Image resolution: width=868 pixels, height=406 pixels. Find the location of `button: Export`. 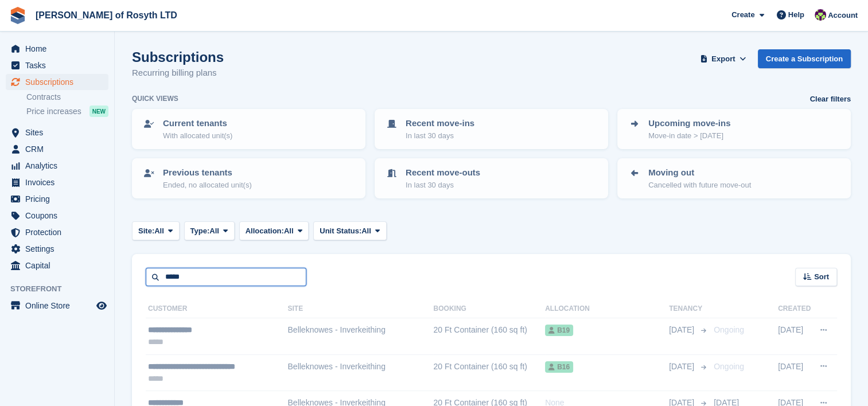

button: Export is located at coordinates (724, 59).